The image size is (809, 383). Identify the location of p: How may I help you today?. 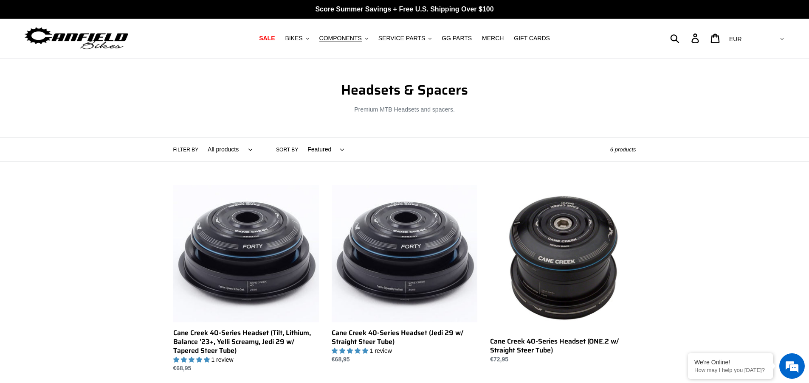
(730, 370).